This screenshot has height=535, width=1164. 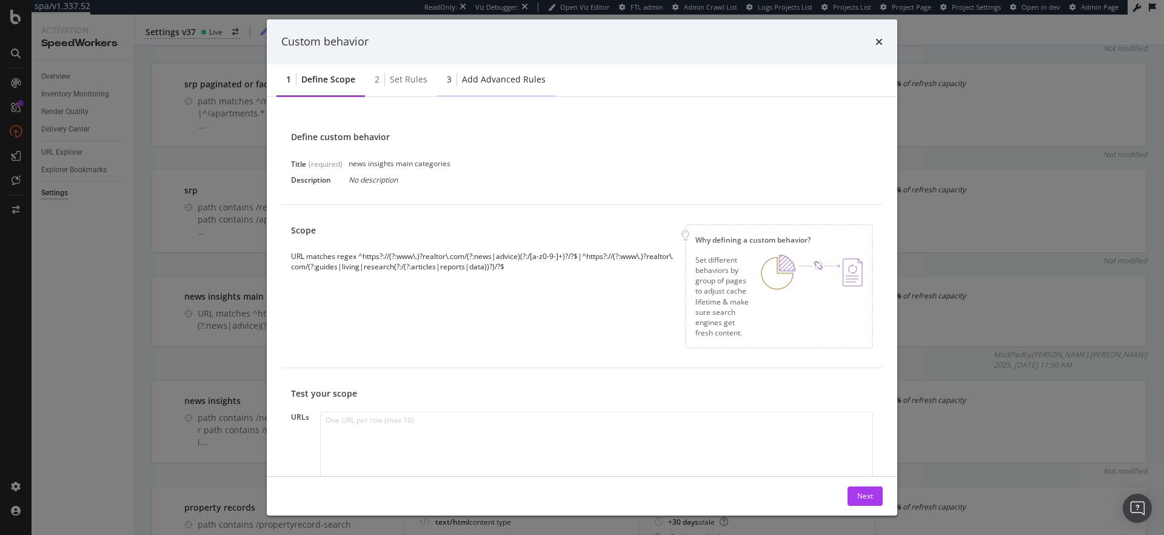 I want to click on div: Add advanced rules, so click(x=504, y=79).